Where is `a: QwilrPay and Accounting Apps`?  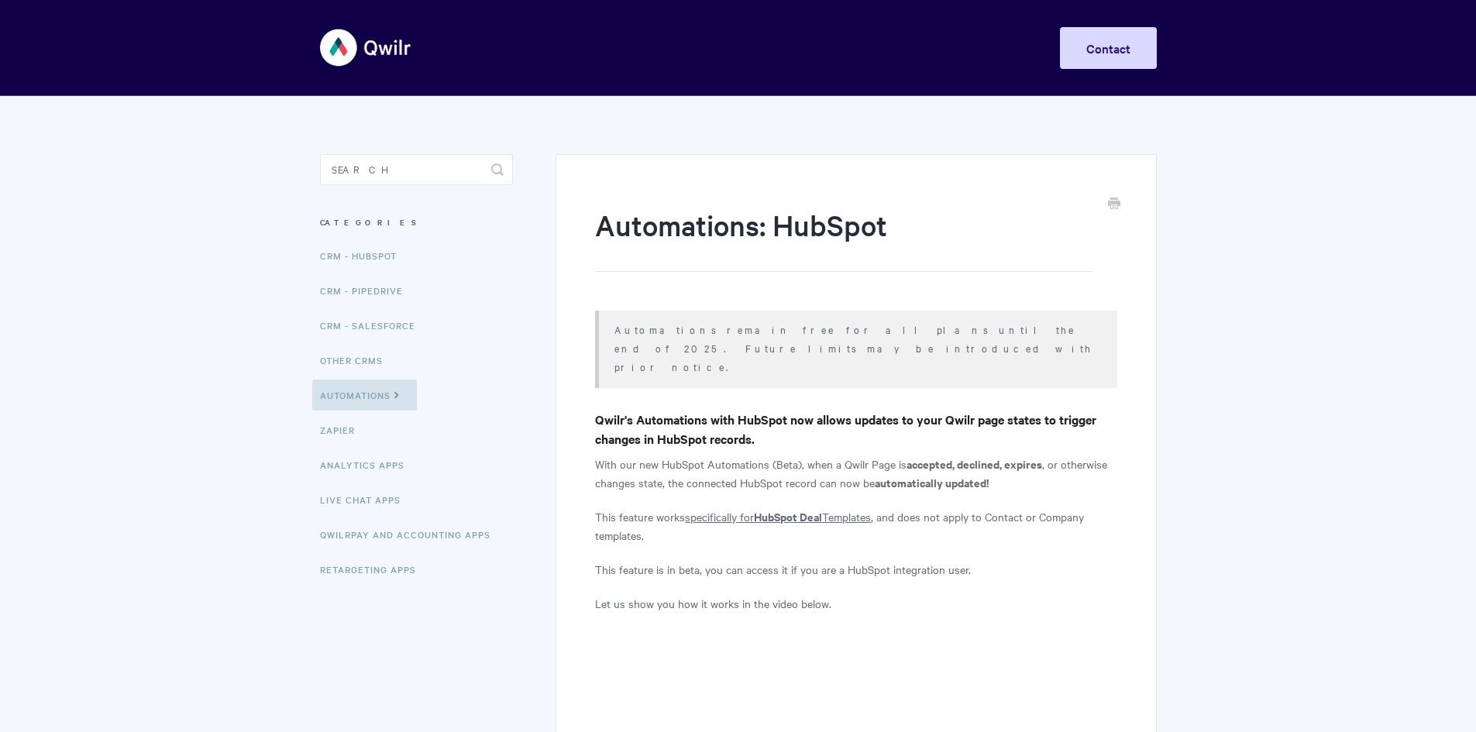 a: QwilrPay and Accounting Apps is located at coordinates (411, 535).